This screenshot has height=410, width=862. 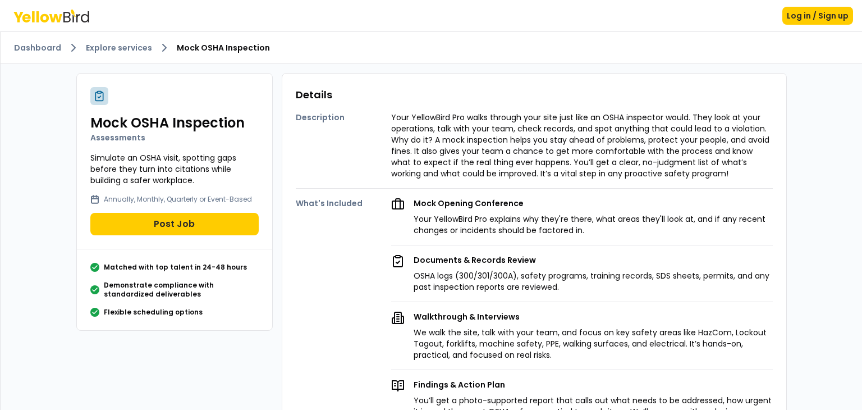 I want to click on p: Demonstrate compliance with standardized deliverables, so click(x=181, y=290).